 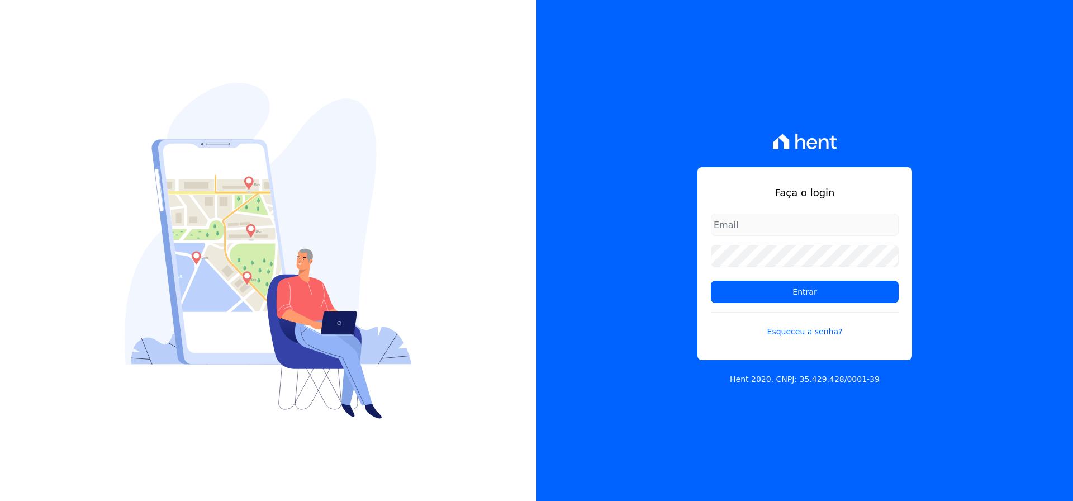 What do you see at coordinates (805, 379) in the screenshot?
I see `p: Hent 2020. CNPJ: 35.429.428/0001-39` at bounding box center [805, 379].